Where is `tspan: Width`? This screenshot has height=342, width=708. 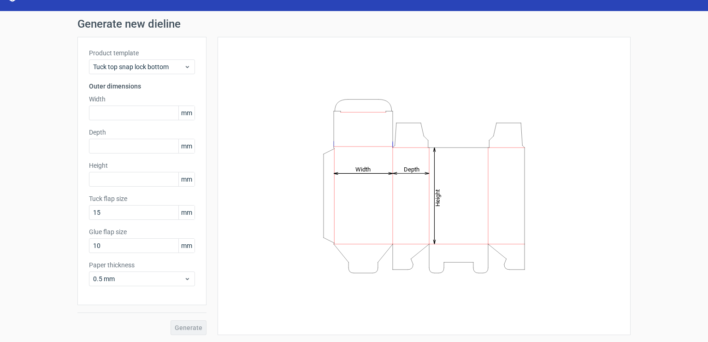 tspan: Width is located at coordinates (363, 169).